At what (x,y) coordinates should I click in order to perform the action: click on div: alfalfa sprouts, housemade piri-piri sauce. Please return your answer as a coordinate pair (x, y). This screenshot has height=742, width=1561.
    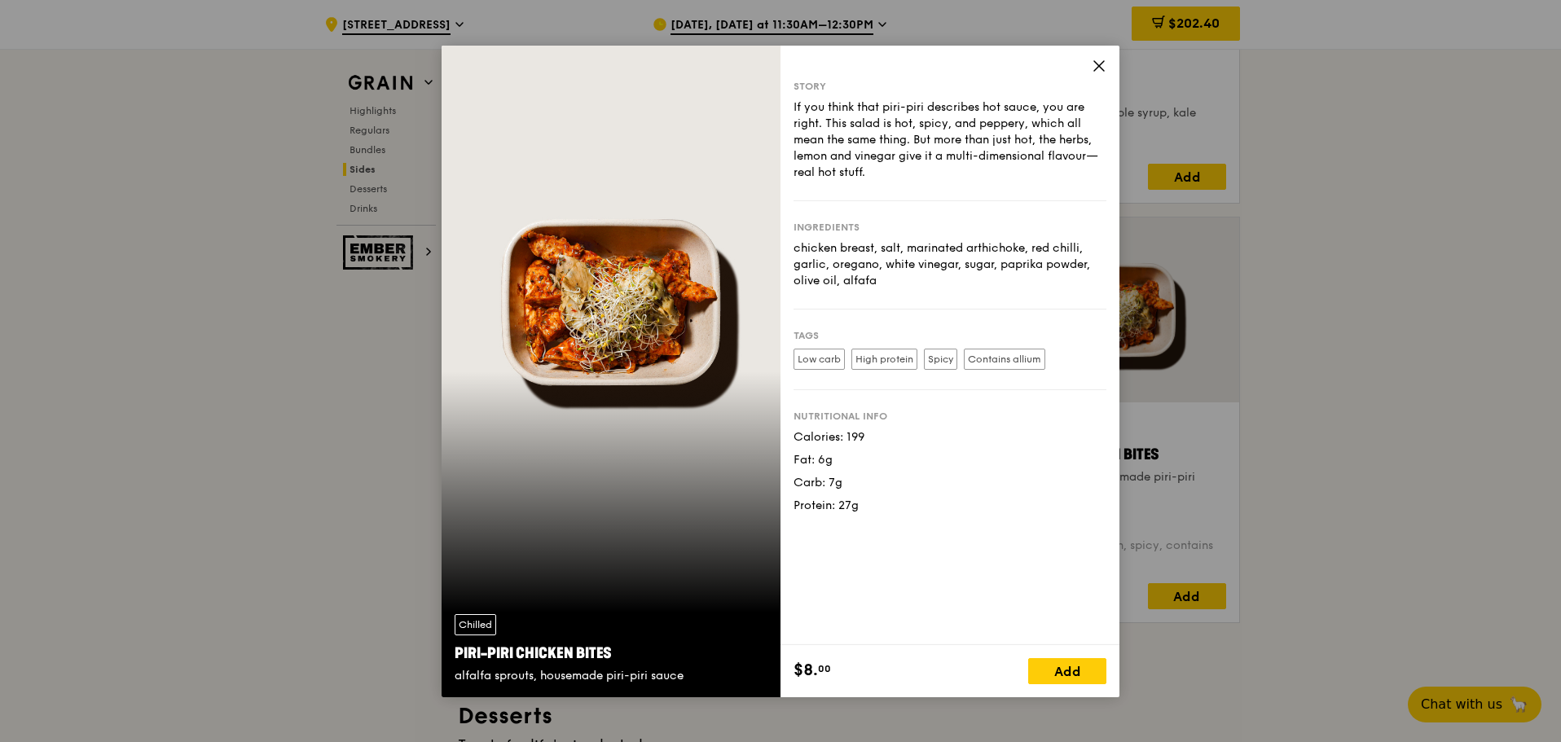
    Looking at the image, I should click on (611, 676).